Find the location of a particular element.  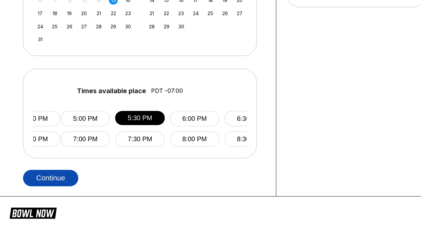

span: Times available place is located at coordinates (111, 91).